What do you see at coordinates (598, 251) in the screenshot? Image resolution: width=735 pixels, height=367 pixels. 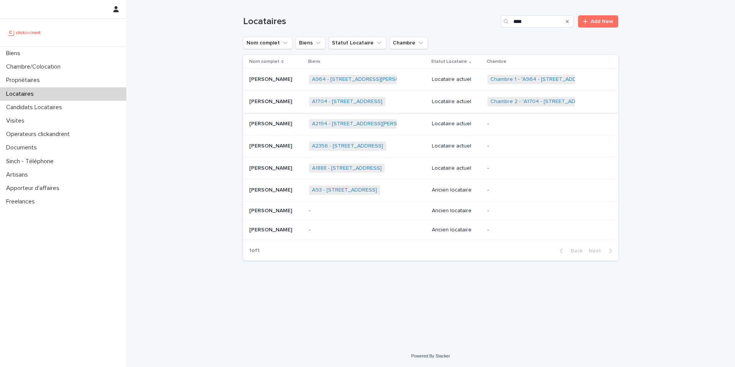 I see `span: Next` at bounding box center [598, 251].